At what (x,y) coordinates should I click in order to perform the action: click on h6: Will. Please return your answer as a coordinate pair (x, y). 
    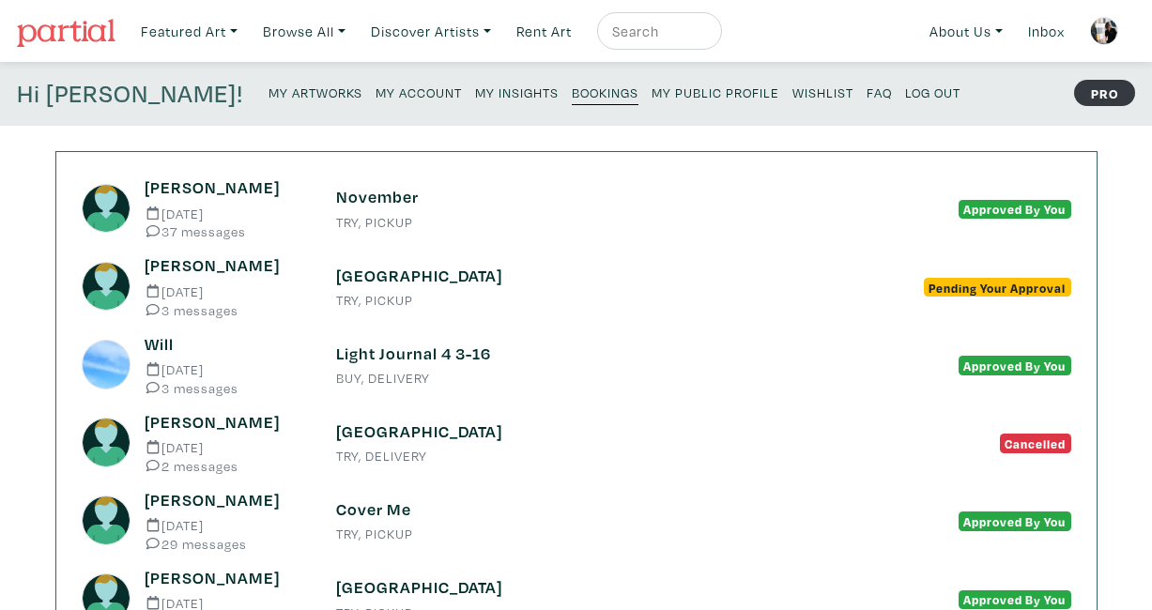
    Looking at the image, I should click on (225, 345).